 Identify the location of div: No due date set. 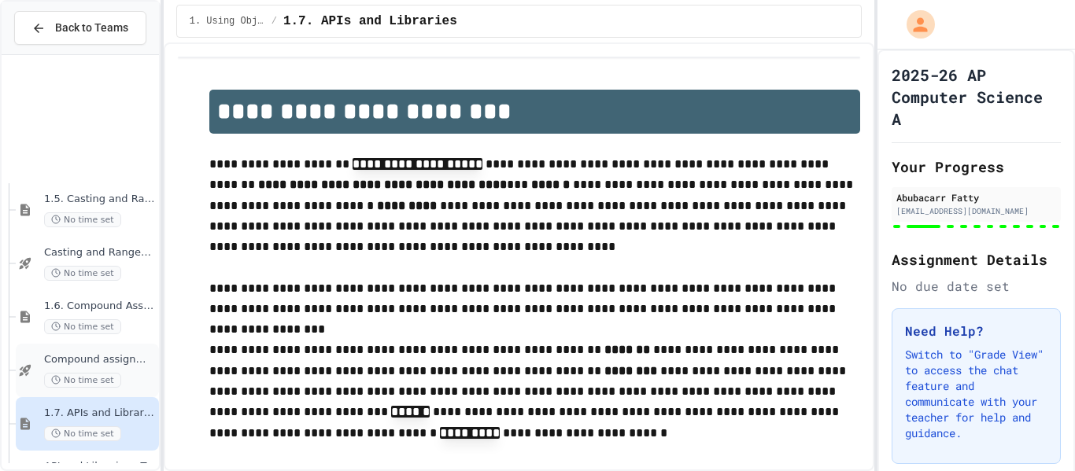
(976, 286).